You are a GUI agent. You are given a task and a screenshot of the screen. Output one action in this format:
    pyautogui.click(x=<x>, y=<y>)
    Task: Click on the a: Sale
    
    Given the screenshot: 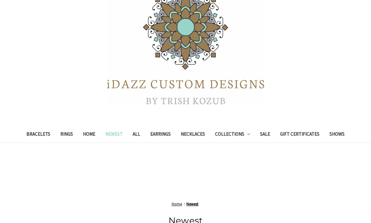 What is the action you would take?
    pyautogui.click(x=265, y=135)
    